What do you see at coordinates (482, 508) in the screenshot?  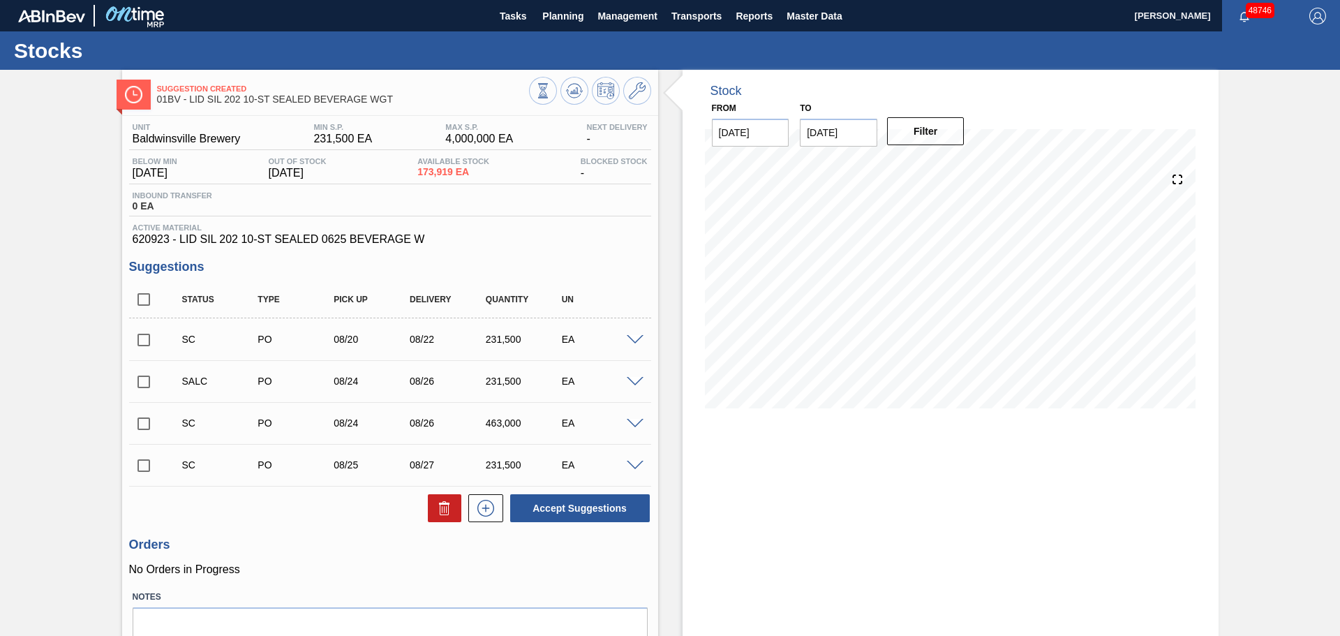 I see `div: New suggestion` at bounding box center [482, 508].